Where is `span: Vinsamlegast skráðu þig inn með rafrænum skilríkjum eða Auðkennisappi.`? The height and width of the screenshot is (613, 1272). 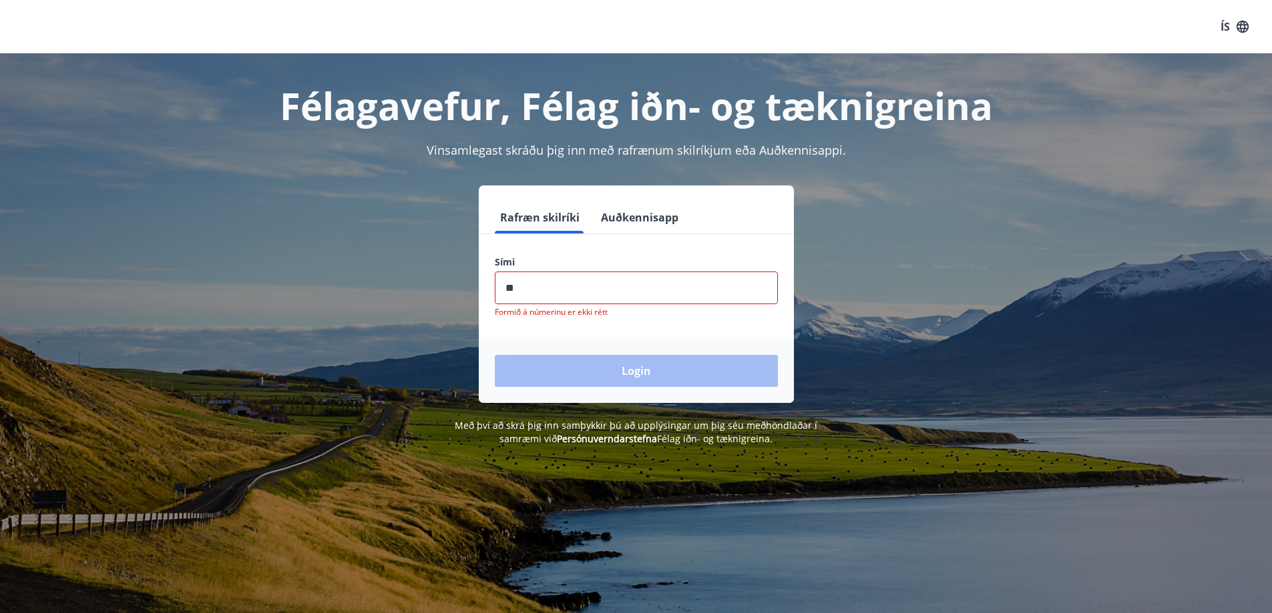
span: Vinsamlegast skráðu þig inn með rafrænum skilríkjum eða Auðkennisappi. is located at coordinates (636, 150).